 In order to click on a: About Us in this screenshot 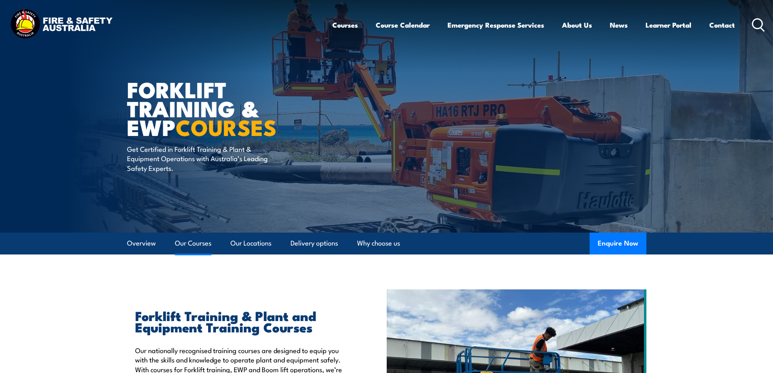, I will do `click(577, 25)`.